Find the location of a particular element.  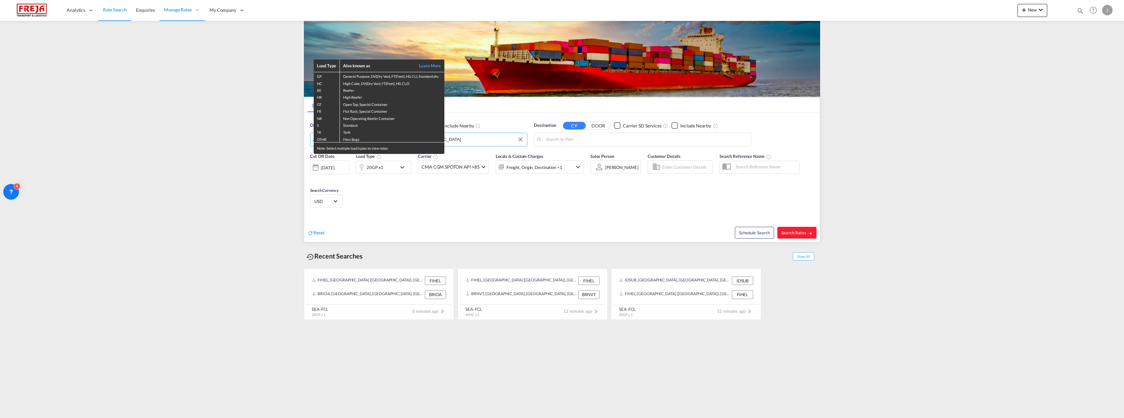

td: OT is located at coordinates (327, 104).